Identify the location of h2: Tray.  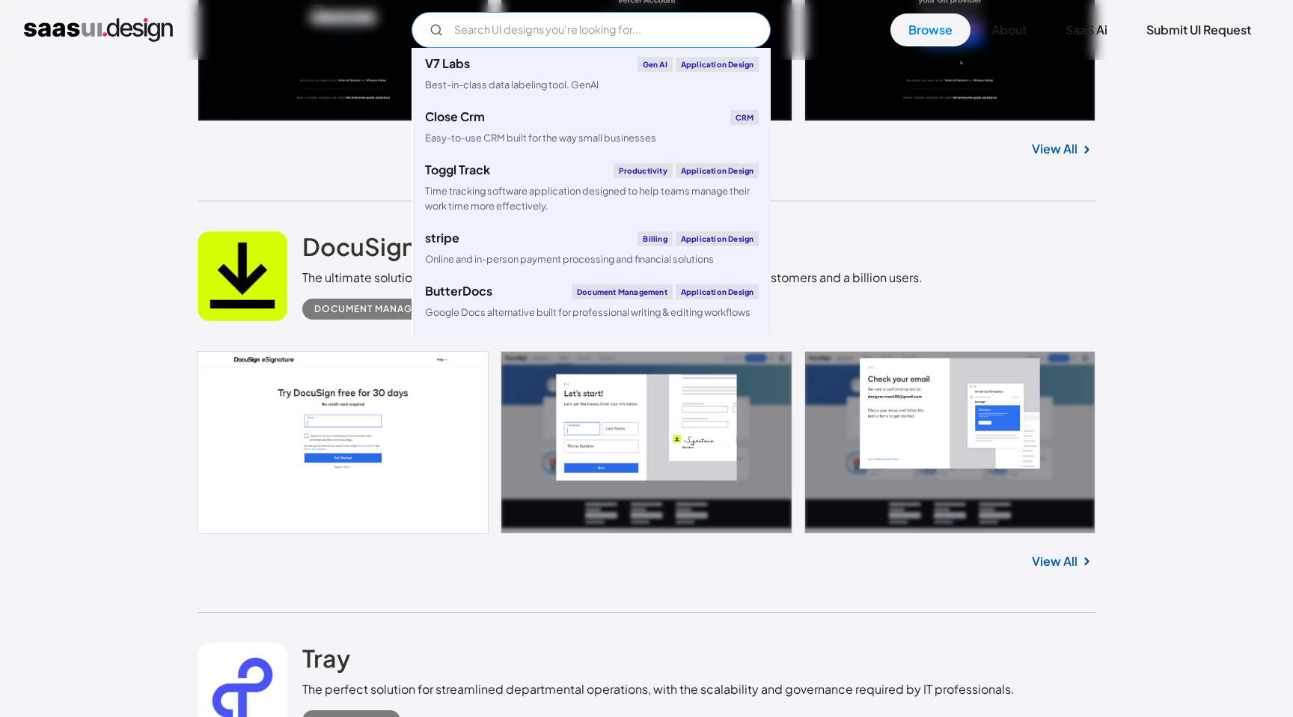
(326, 658).